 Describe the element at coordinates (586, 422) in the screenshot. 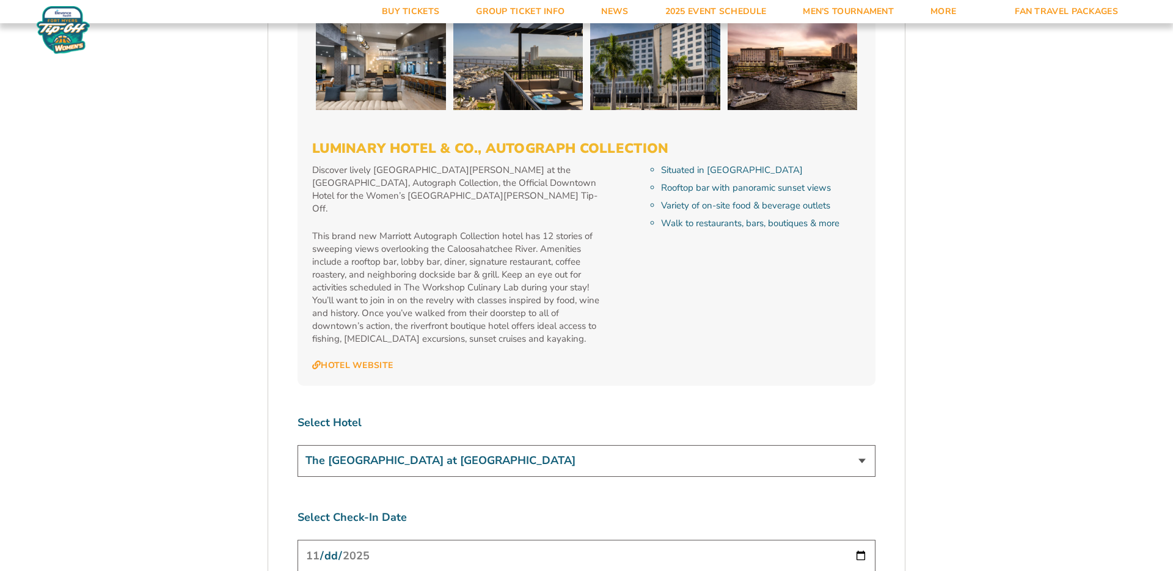

I see `label: Select Hotel` at that location.